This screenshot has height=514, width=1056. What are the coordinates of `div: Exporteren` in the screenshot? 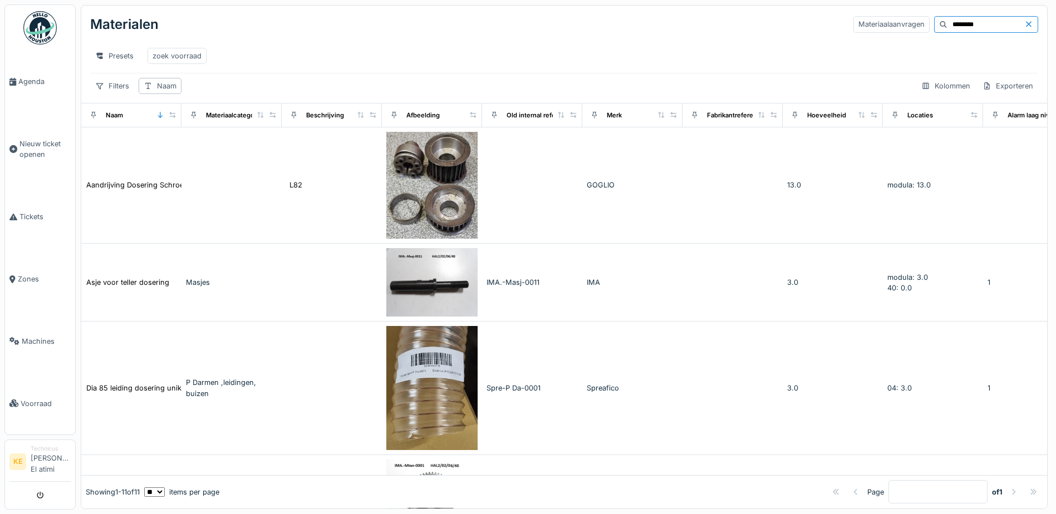 It's located at (1007, 86).